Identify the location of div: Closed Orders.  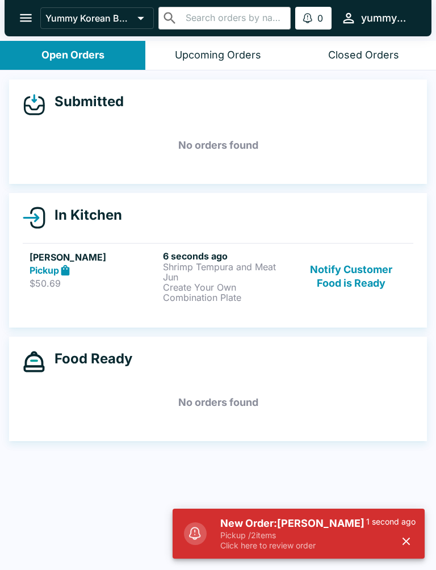
(364, 55).